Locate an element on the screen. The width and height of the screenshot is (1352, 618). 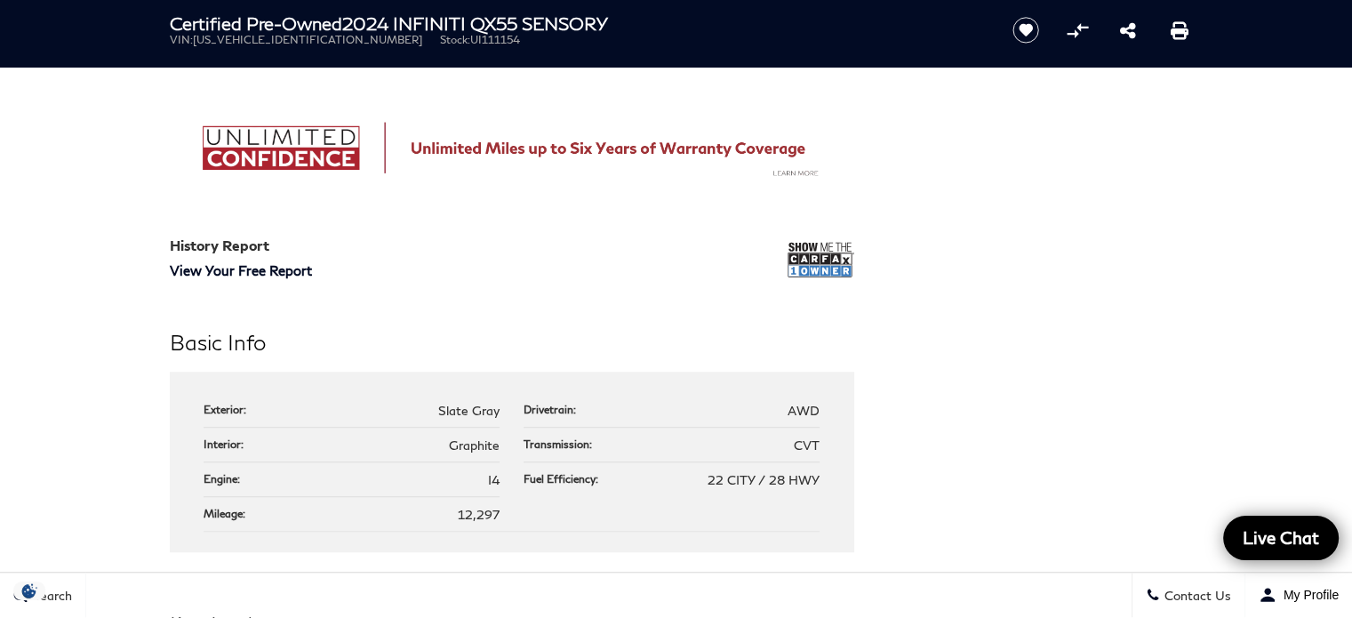
img: Show me the Carfax is located at coordinates (820, 259).